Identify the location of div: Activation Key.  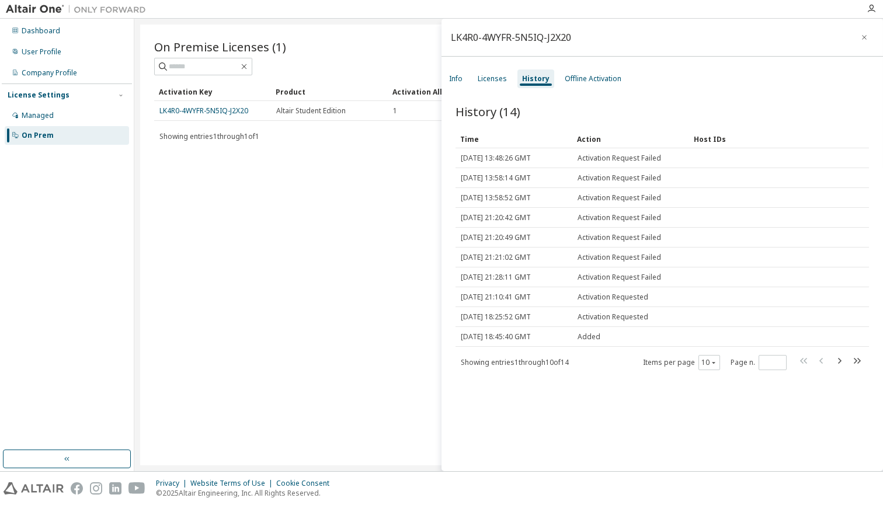
(213, 92).